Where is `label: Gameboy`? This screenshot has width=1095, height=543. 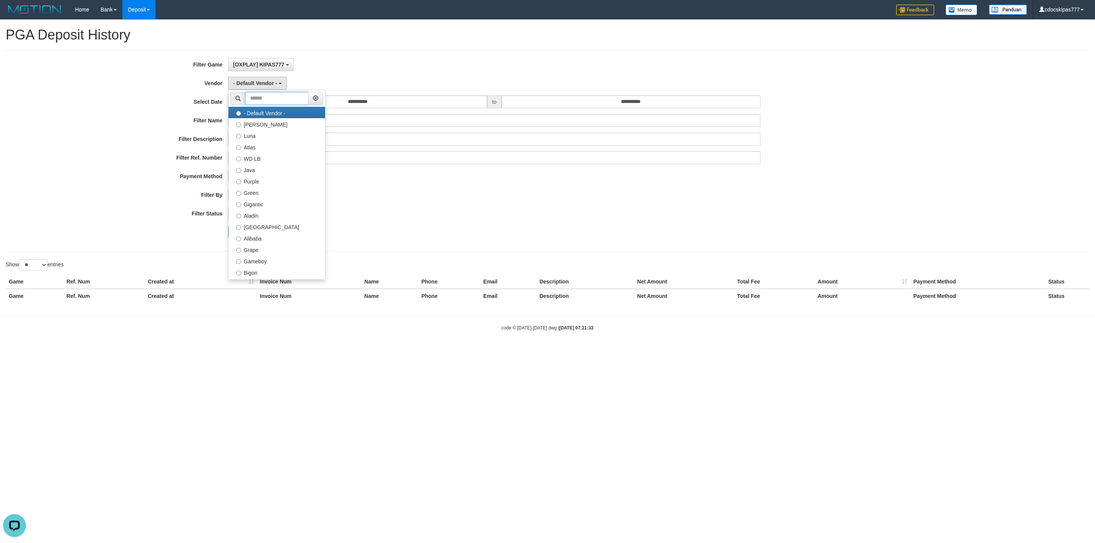 label: Gameboy is located at coordinates (277, 261).